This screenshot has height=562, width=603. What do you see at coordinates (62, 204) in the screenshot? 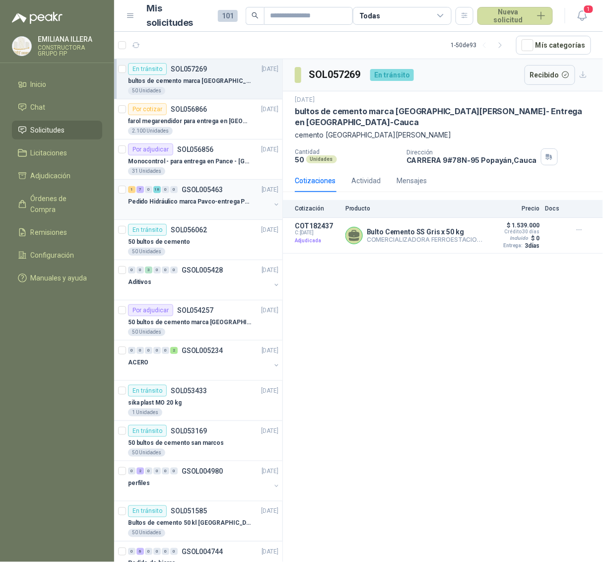
I see `span: Órdenes de Compra` at bounding box center [62, 204].